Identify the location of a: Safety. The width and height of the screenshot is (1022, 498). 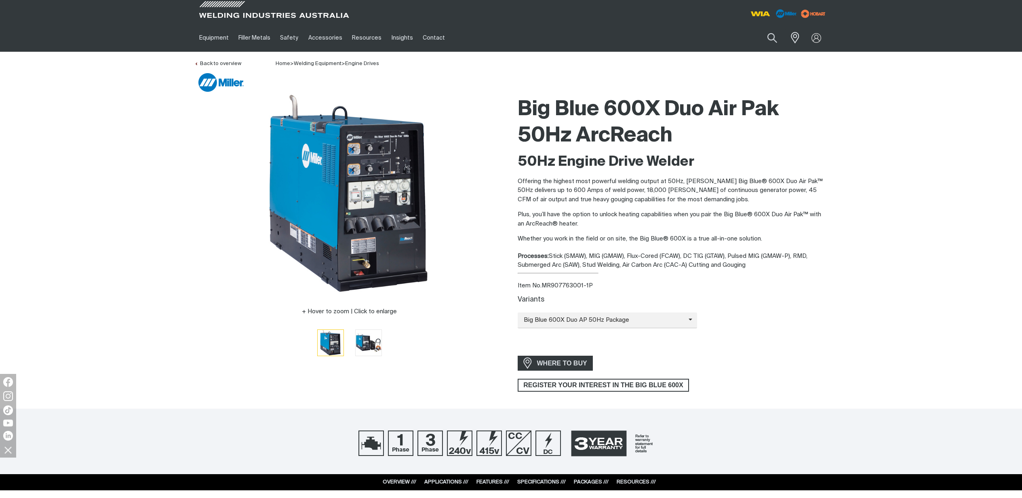
(289, 38).